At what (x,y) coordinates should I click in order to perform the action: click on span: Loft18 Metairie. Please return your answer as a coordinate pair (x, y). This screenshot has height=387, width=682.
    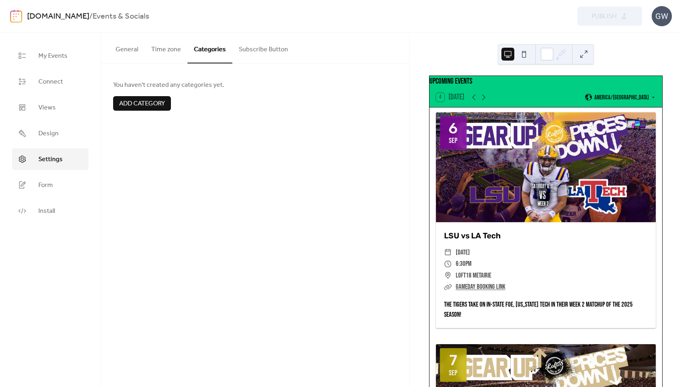
    Looking at the image, I should click on (474, 276).